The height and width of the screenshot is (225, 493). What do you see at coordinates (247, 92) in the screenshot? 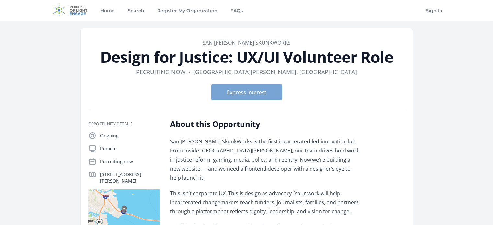
I see `button: Express Interest` at bounding box center [247, 92].